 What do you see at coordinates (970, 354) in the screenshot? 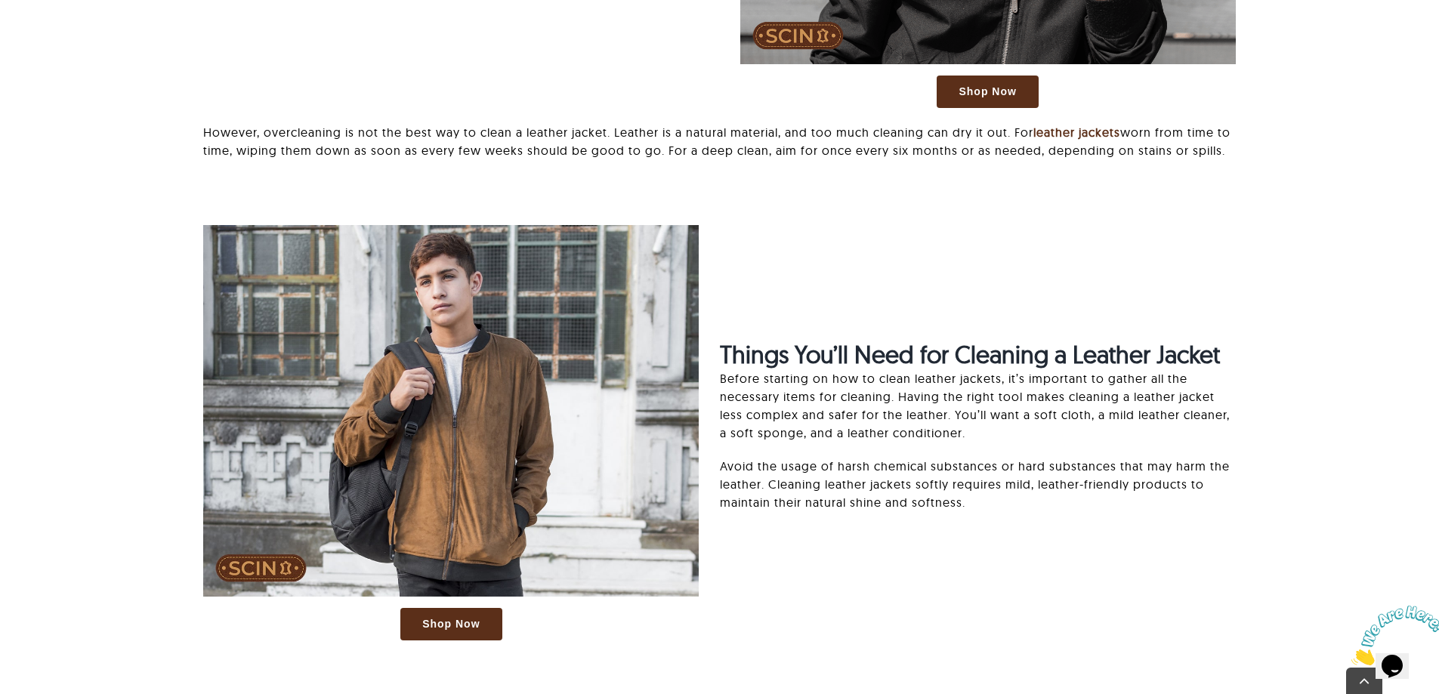
I see `strong: Things You’ll Need for Cleaning a Leather Jacket` at bounding box center [970, 354].